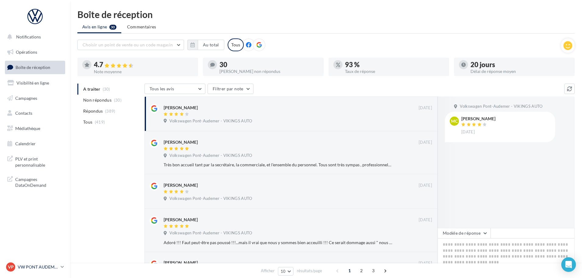 The image size is (582, 278). I want to click on span: Répondus, so click(93, 111).